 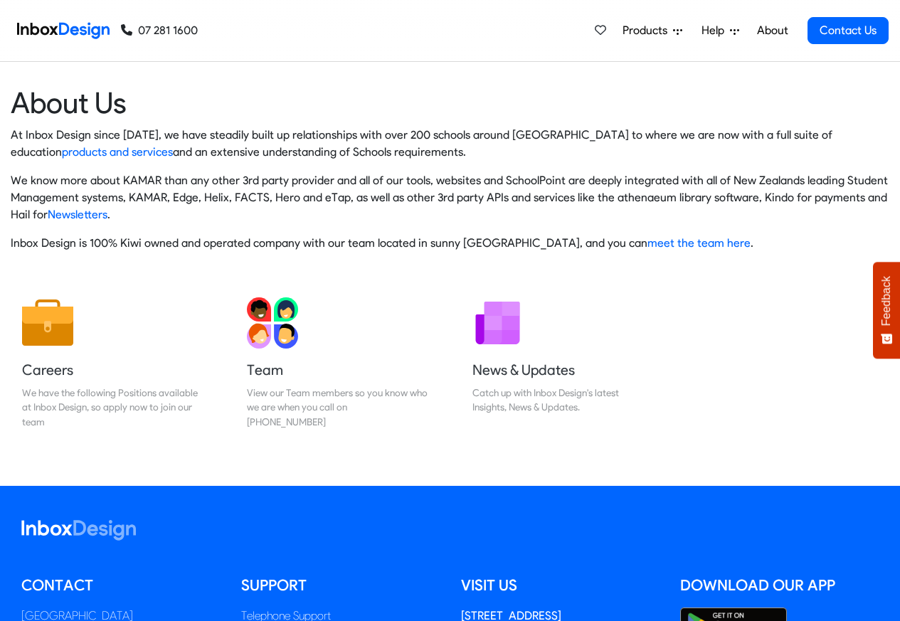 What do you see at coordinates (647, 31) in the screenshot?
I see `span: Products` at bounding box center [647, 31].